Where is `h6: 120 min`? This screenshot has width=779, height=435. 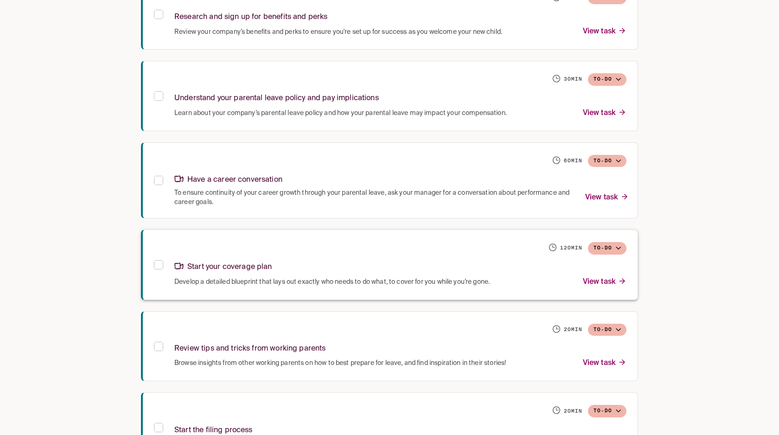
h6: 120 min is located at coordinates (571, 248).